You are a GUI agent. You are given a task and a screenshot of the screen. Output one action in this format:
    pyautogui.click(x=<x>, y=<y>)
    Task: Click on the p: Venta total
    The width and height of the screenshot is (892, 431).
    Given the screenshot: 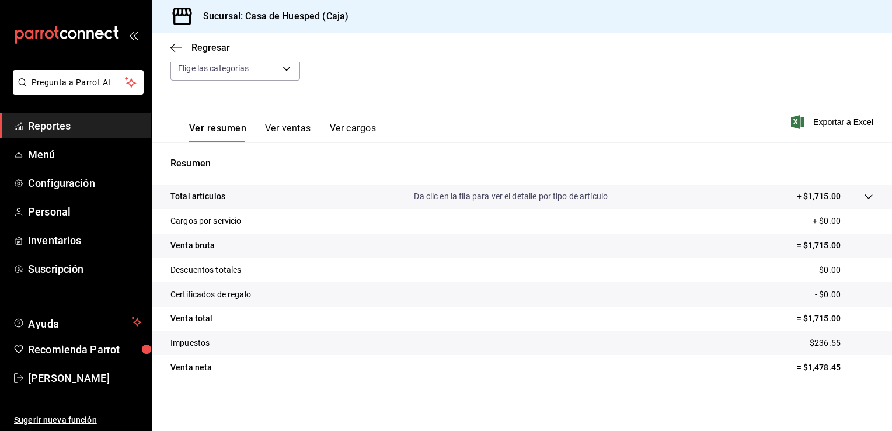 What is the action you would take?
    pyautogui.click(x=192, y=318)
    